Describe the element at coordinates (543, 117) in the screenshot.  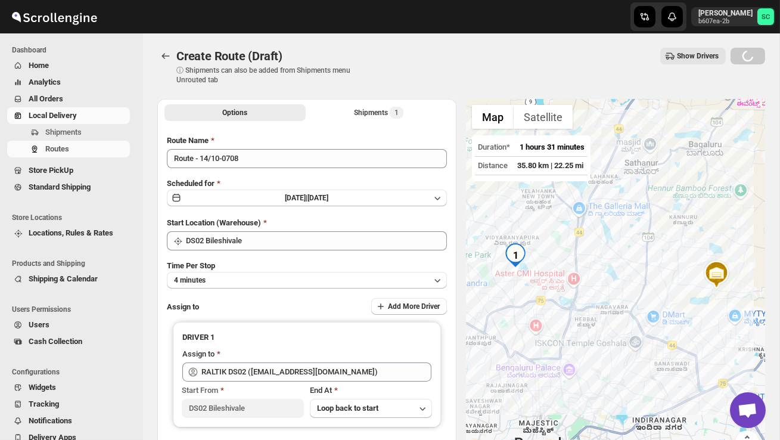
I see `button: Show satellite imagery` at that location.